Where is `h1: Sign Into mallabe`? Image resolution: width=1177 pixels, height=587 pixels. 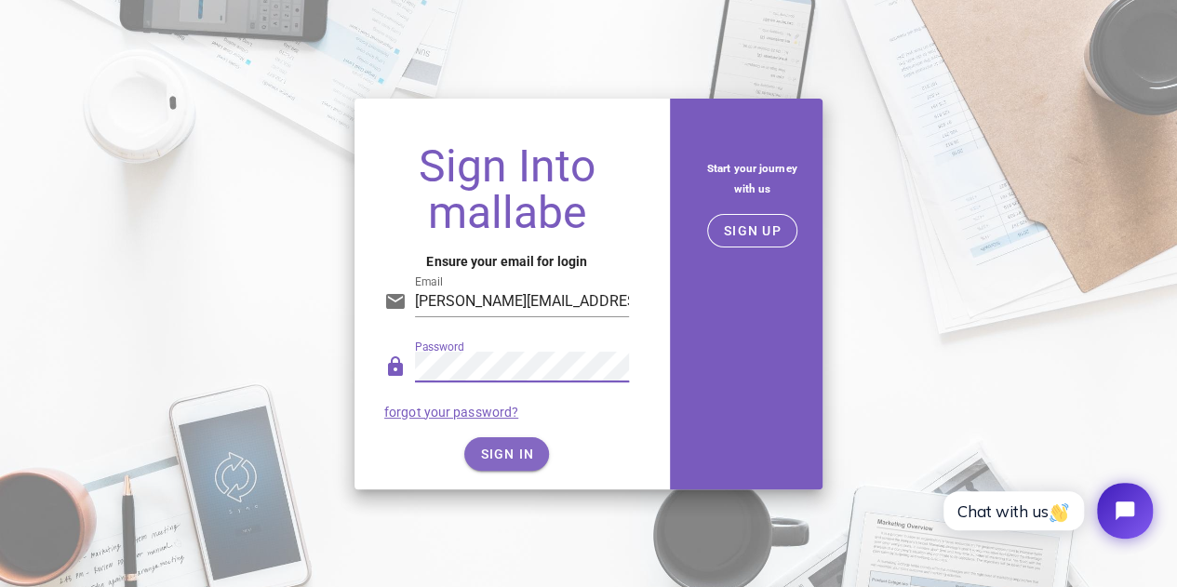
h1: Sign Into mallabe is located at coordinates (506, 190).